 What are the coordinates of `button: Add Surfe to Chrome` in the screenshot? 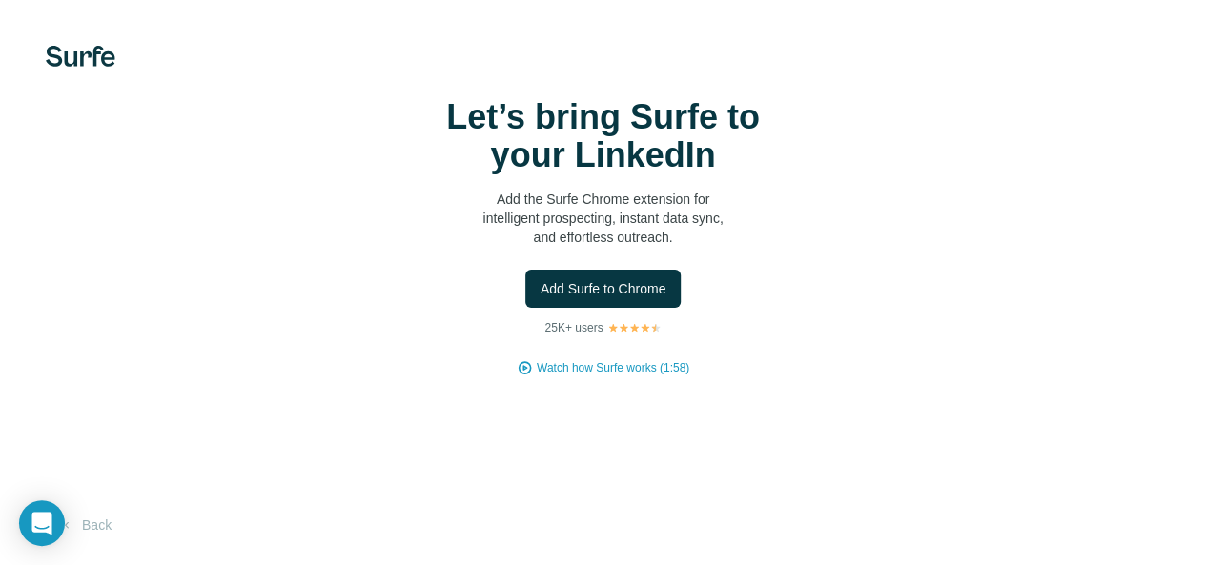 It's located at (604, 289).